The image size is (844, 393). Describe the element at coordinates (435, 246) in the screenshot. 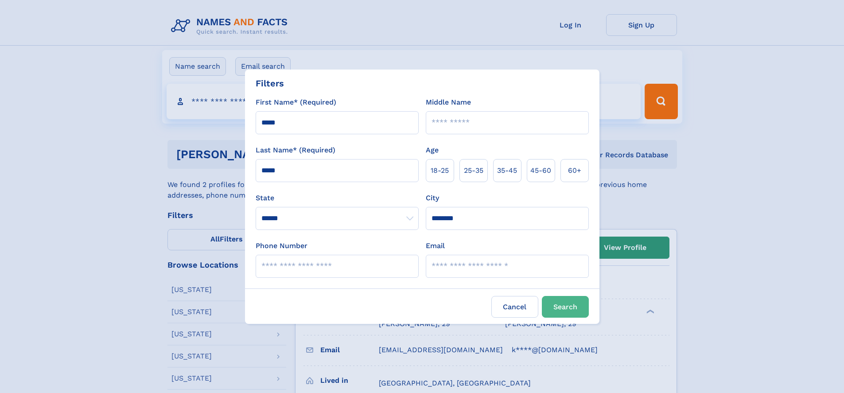

I see `label: Email` at that location.